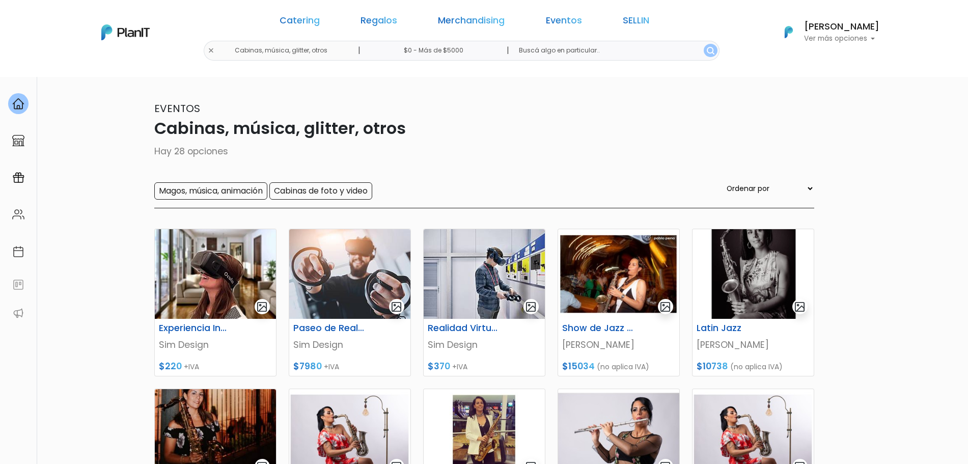 The image size is (968, 464). I want to click on img: calendar-87d922413cdce8b2cf7b7f5f62616a5cf9e4887200fb71536465627b3292af00.svg, so click(18, 252).